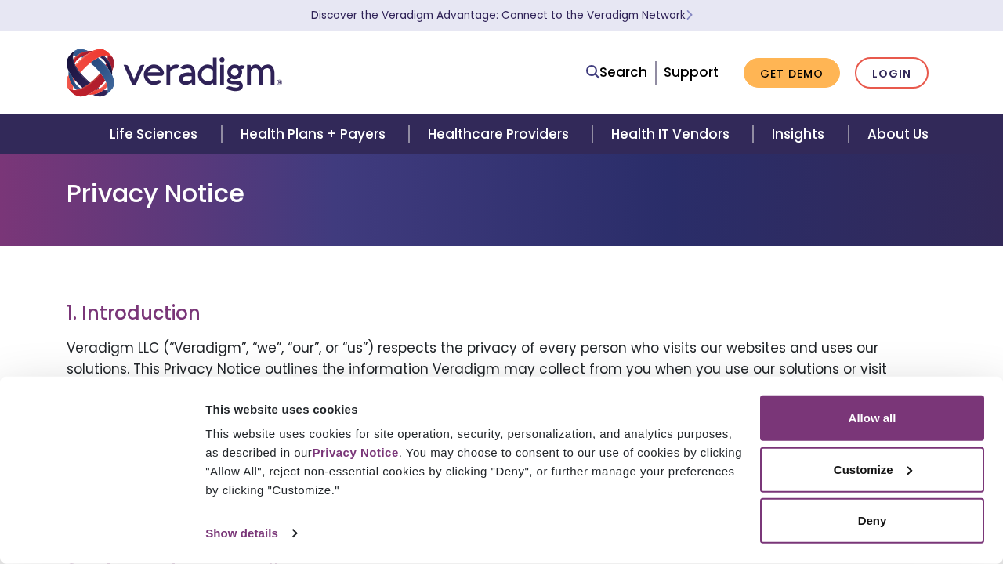 The height and width of the screenshot is (564, 1003). What do you see at coordinates (891, 73) in the screenshot?
I see `a: Login` at bounding box center [891, 73].